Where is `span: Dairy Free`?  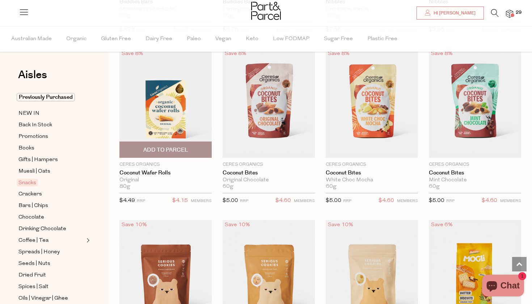
span: Dairy Free is located at coordinates (159, 39).